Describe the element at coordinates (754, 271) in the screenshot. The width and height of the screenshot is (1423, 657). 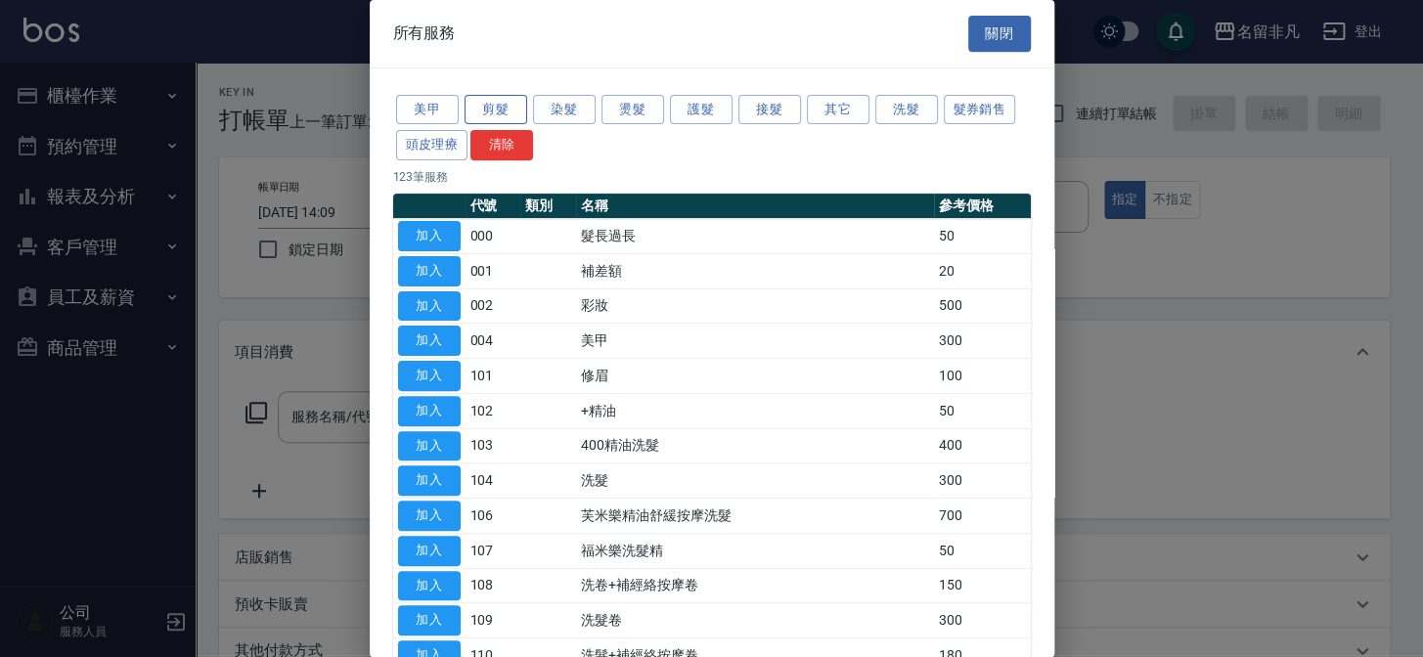
I see `td: 補差額` at that location.